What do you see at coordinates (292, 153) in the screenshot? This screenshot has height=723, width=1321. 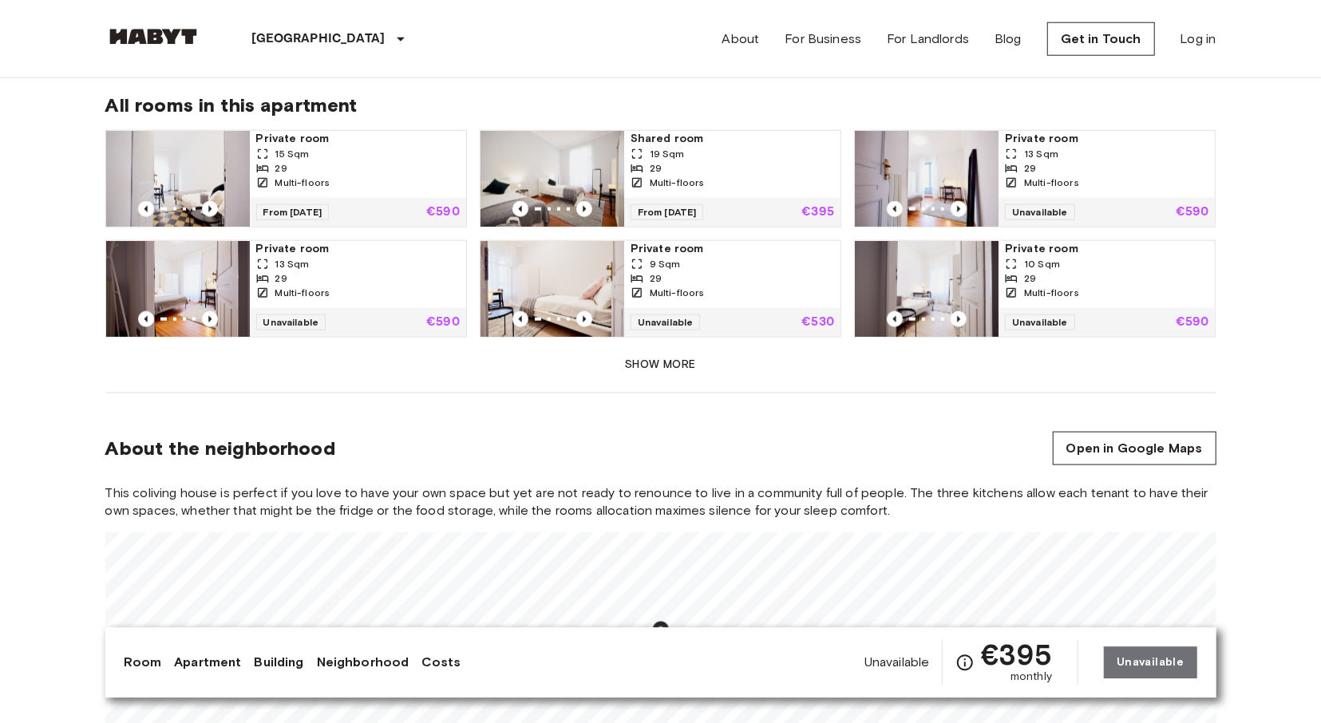 I see `span: 15 Sqm` at bounding box center [292, 153].